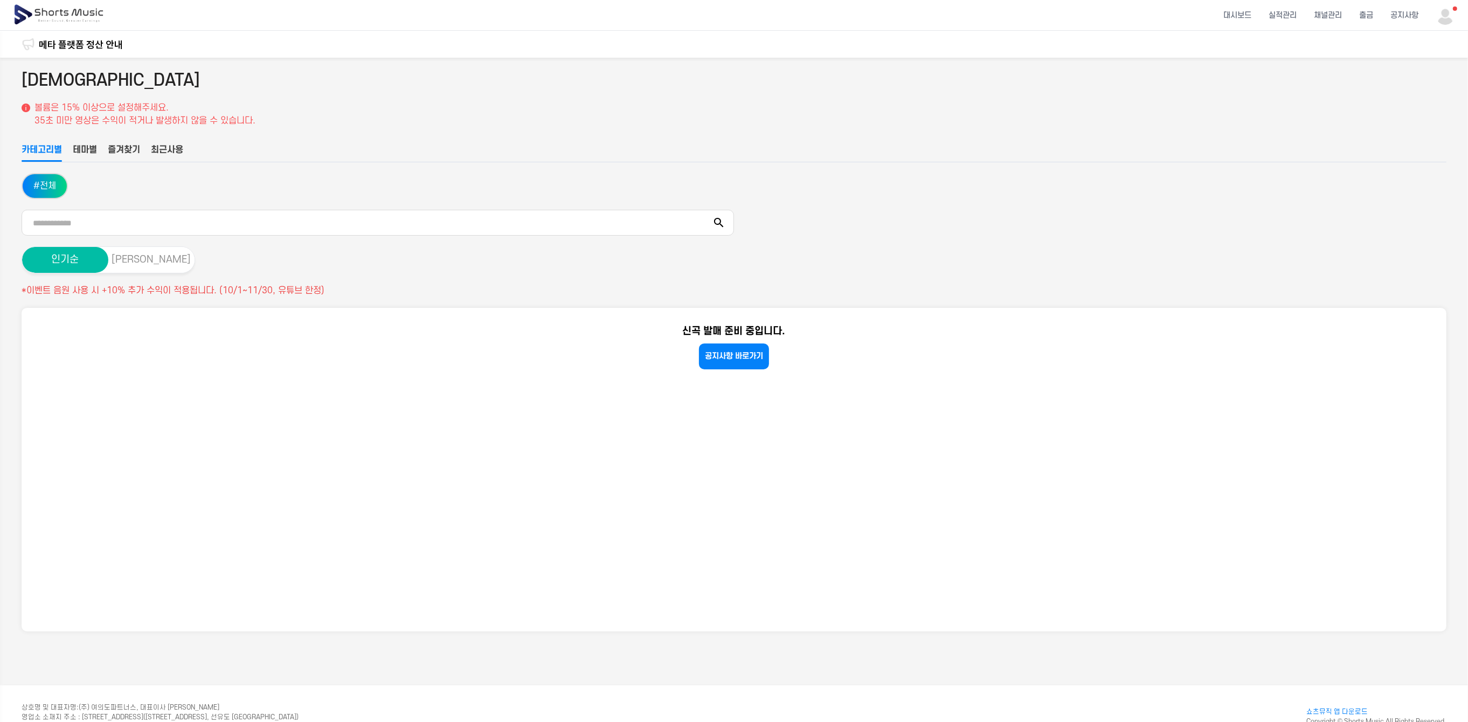 This screenshot has height=722, width=1468. What do you see at coordinates (734, 356) in the screenshot?
I see `a: 공지사항 바로가기` at bounding box center [734, 356].